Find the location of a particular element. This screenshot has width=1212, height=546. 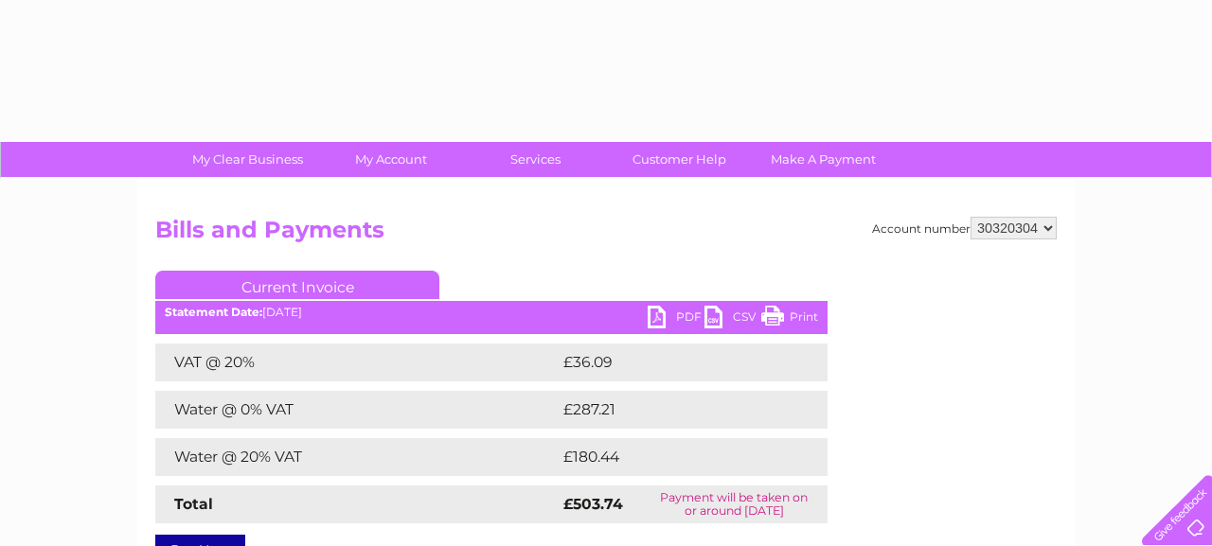

td: Water @ 20% VAT is located at coordinates (357, 457).